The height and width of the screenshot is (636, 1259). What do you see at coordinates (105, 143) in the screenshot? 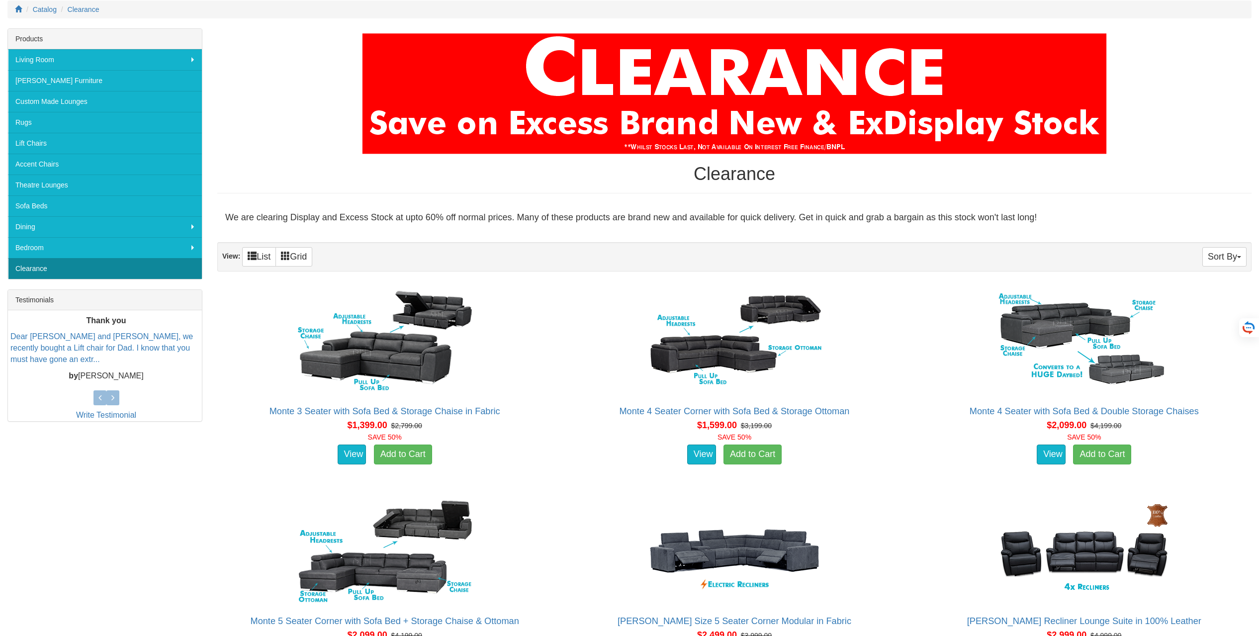
I see `a: Lift Chairs` at bounding box center [105, 143].